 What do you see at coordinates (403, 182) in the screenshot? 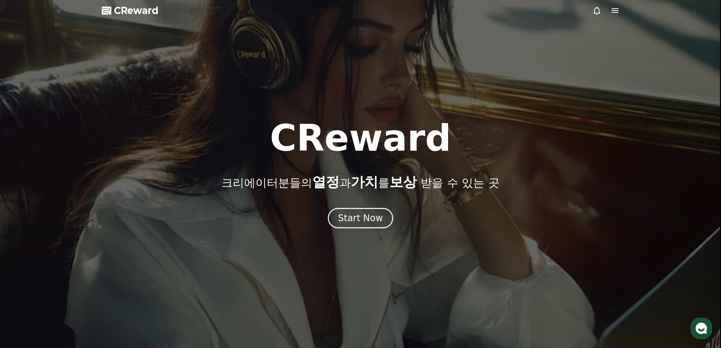
I see `span: 보상` at bounding box center [403, 182].